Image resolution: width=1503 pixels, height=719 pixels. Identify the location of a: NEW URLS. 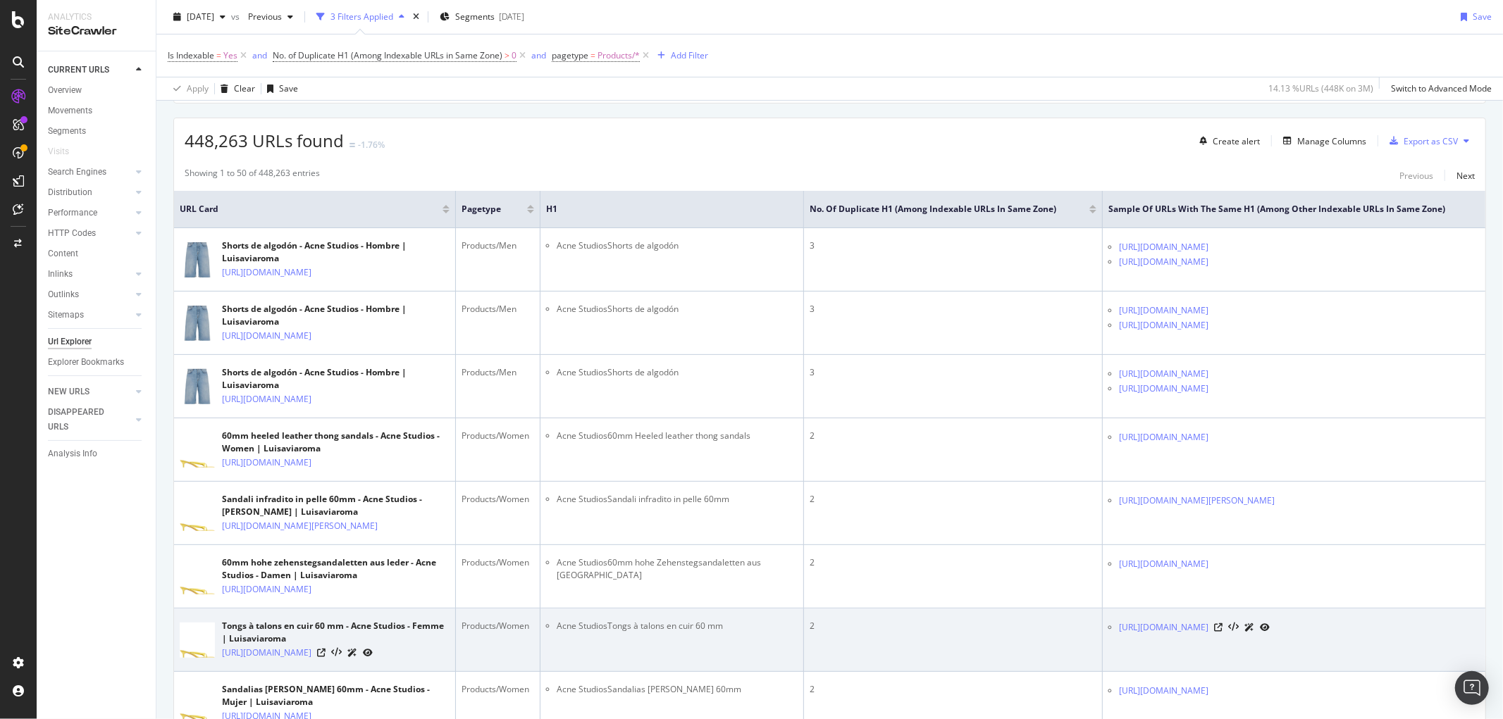
(89, 392).